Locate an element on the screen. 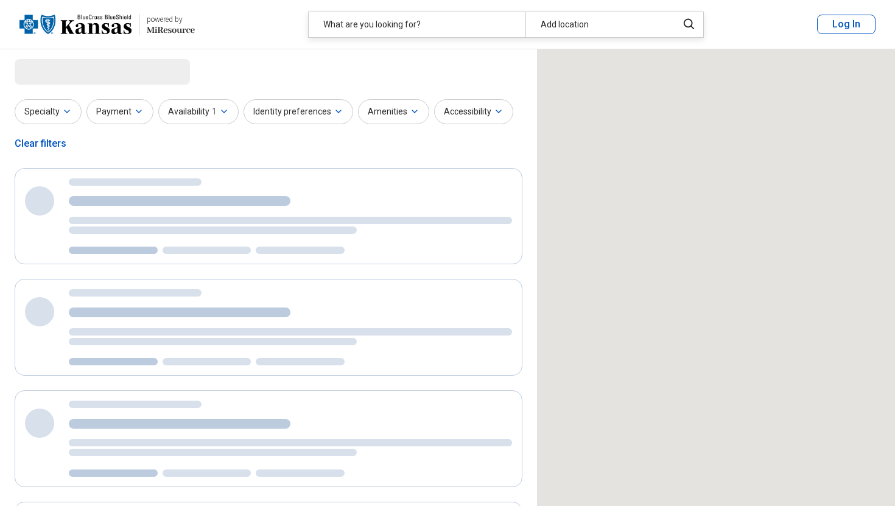 The image size is (895, 506). button: Availability1 is located at coordinates (199, 111).